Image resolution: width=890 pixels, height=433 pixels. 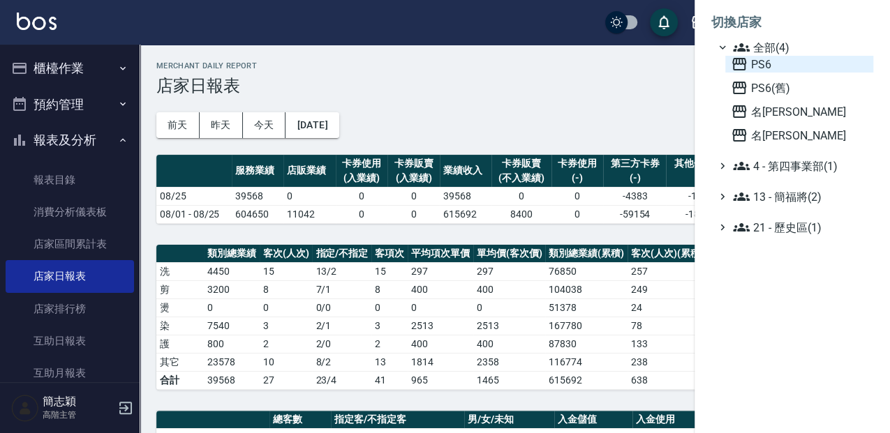 I want to click on span: 全部(4), so click(x=800, y=47).